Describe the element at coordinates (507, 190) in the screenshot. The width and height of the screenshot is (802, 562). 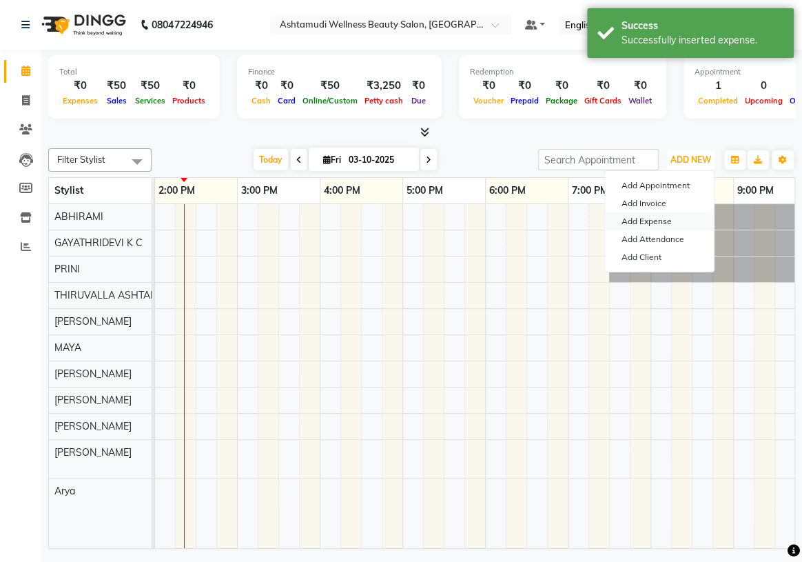
I see `a: 6:00 PM` at that location.